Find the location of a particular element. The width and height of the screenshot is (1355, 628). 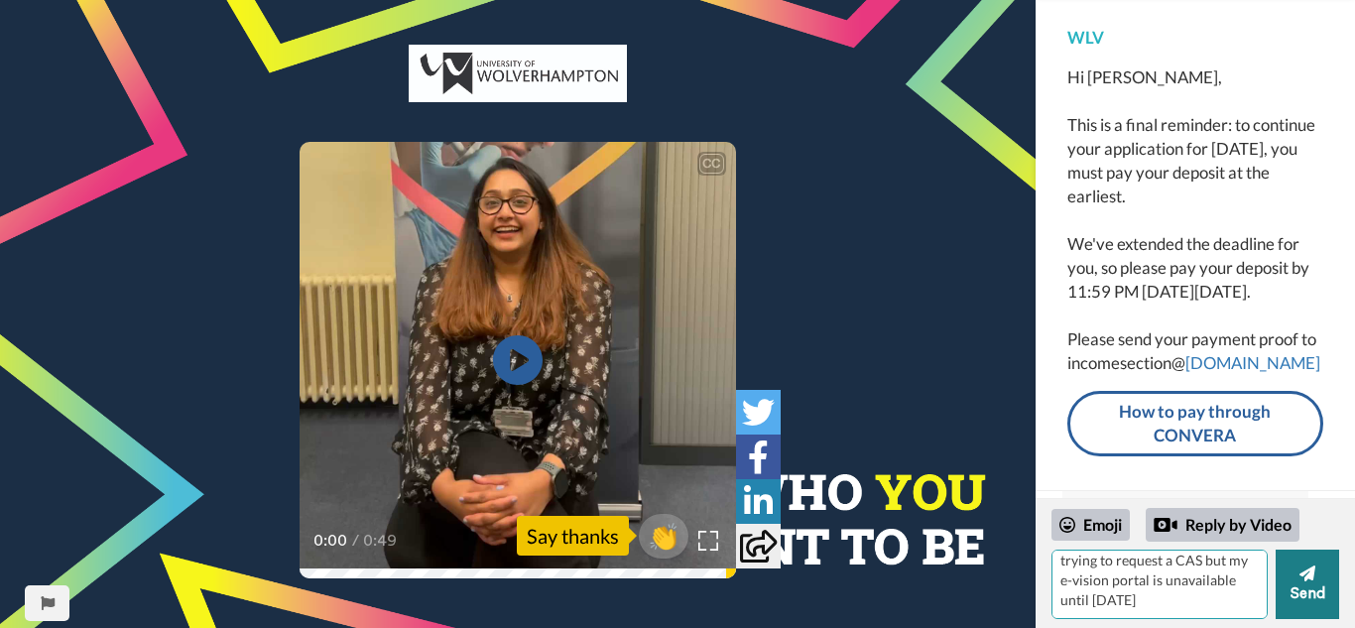

textarea: my student ID is 2568914 , I am trying to request a CAS but my e-vision portal is unavailable unt... is located at coordinates (1160, 584).